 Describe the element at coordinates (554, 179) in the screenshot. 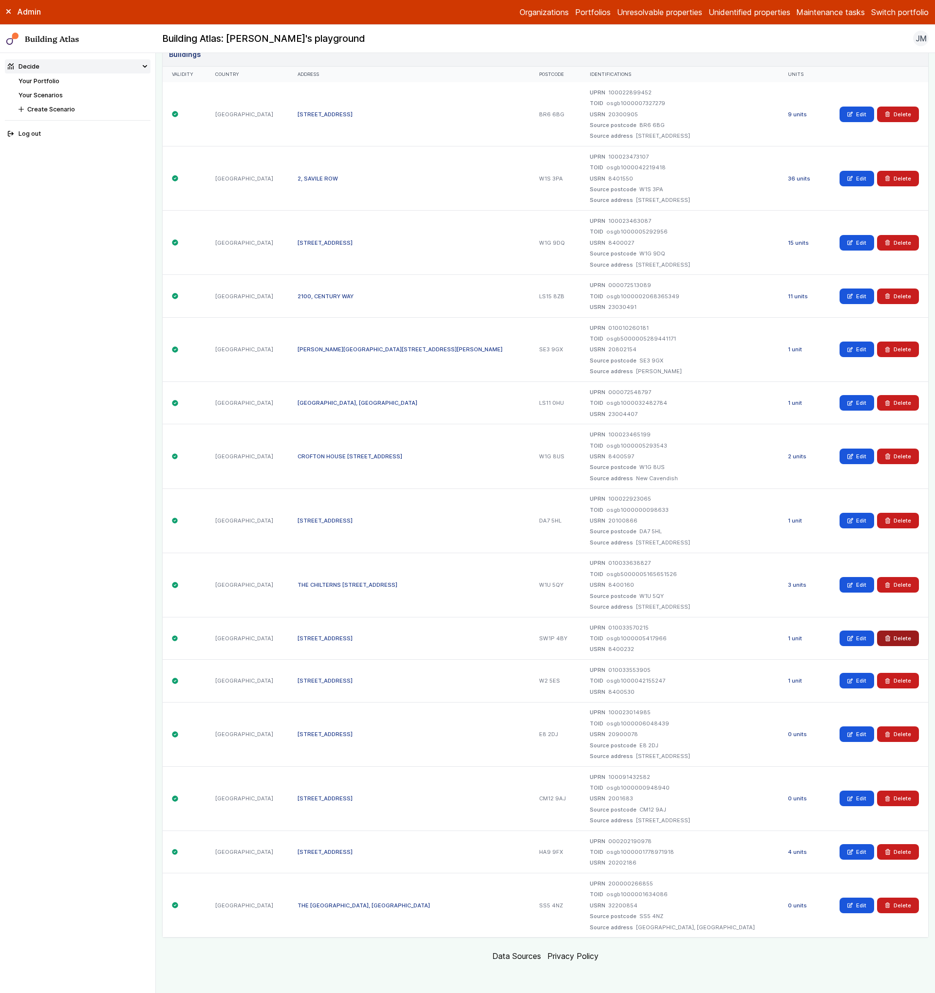

I see `div: W1S 3PA` at that location.